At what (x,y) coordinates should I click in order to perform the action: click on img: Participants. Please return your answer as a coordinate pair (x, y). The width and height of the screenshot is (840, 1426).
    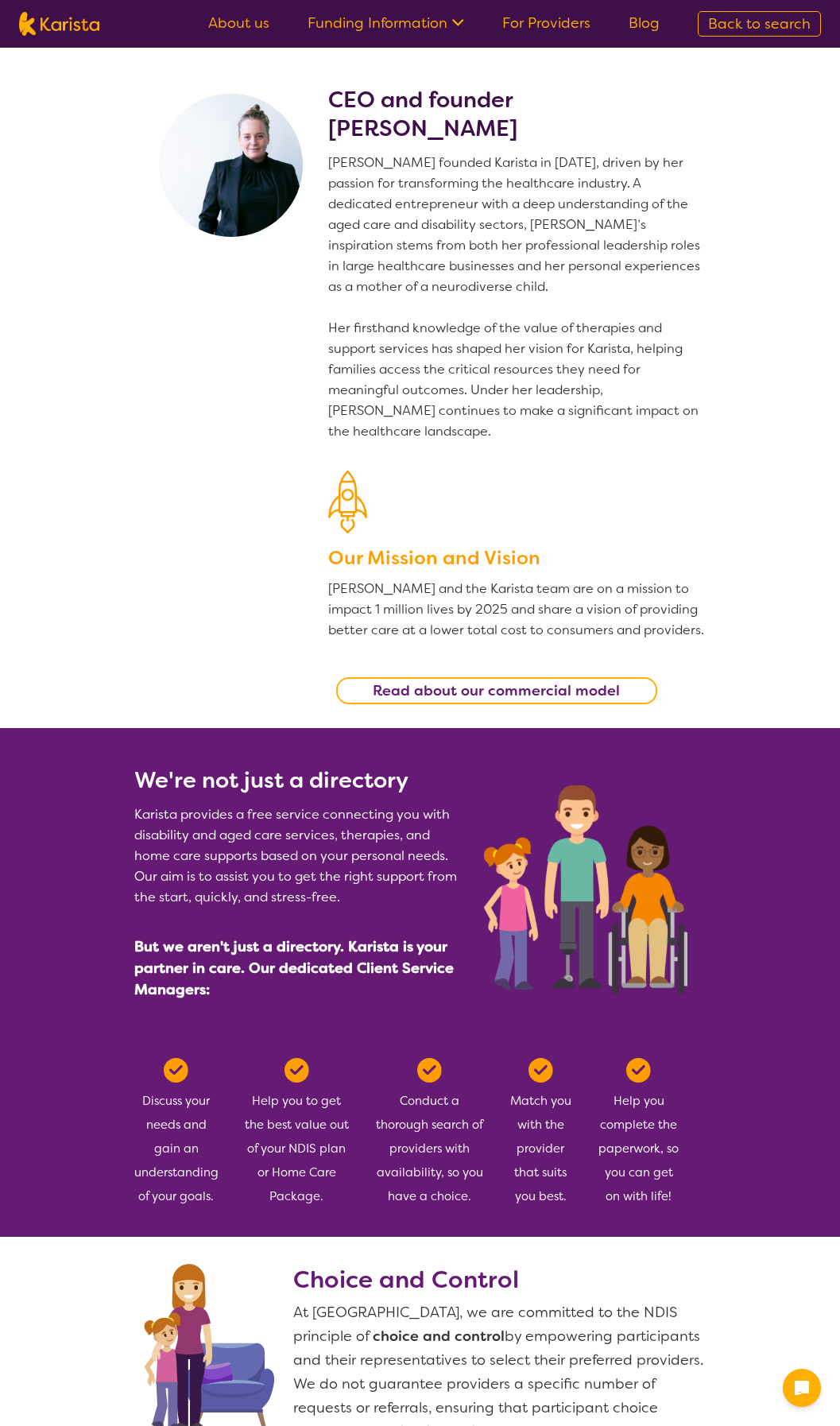
    Looking at the image, I should click on (585, 889).